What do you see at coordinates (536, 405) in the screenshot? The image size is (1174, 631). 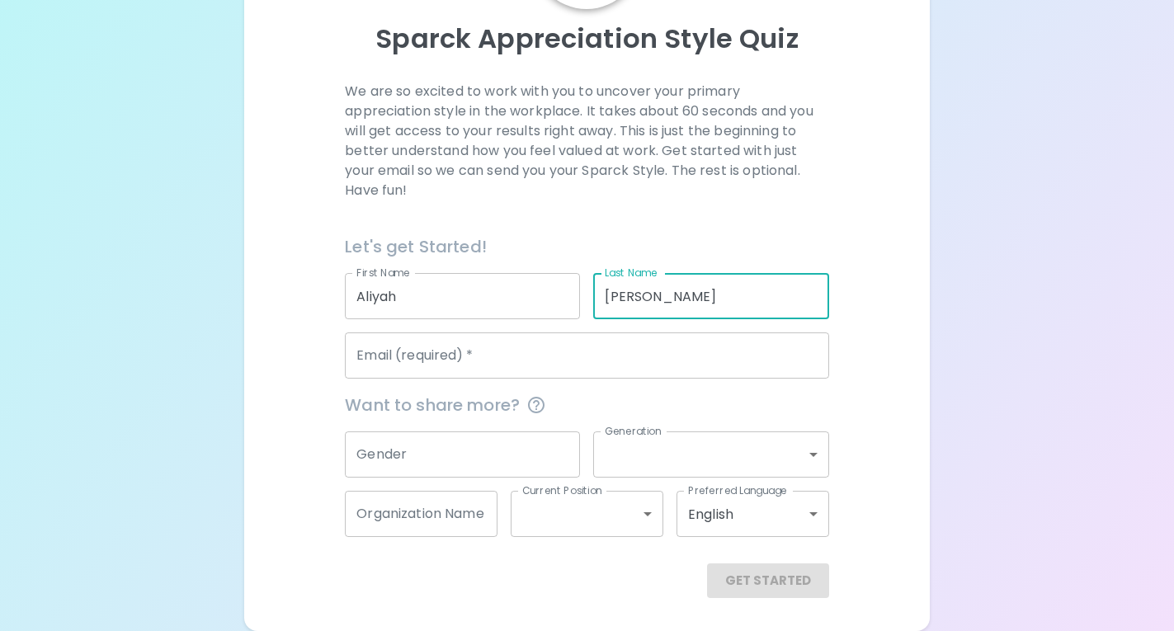 I see `svg: This information is completely confidential and only used for aggregated appreciation studies at ...` at bounding box center [536, 405].